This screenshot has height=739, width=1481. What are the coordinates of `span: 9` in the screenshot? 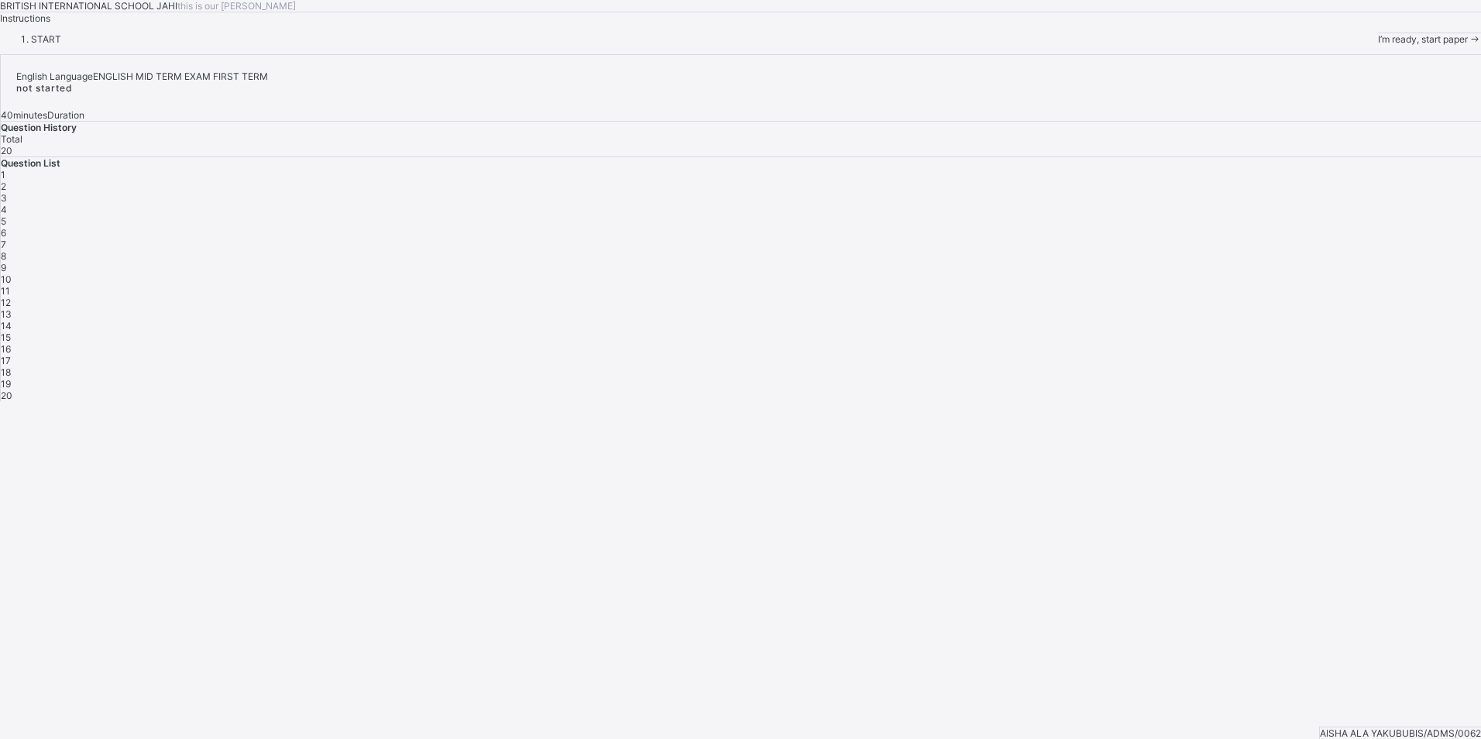 It's located at (3, 267).